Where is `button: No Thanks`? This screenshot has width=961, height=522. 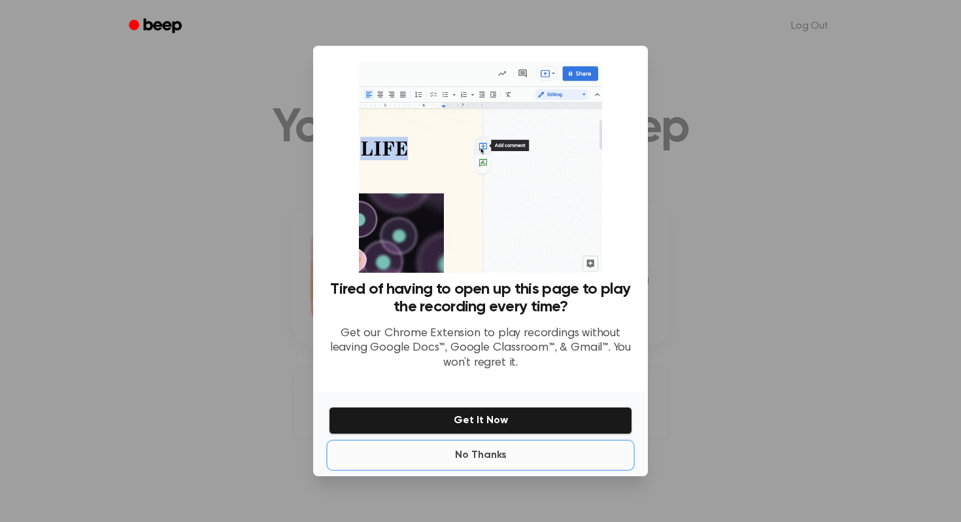 button: No Thanks is located at coordinates (480, 455).